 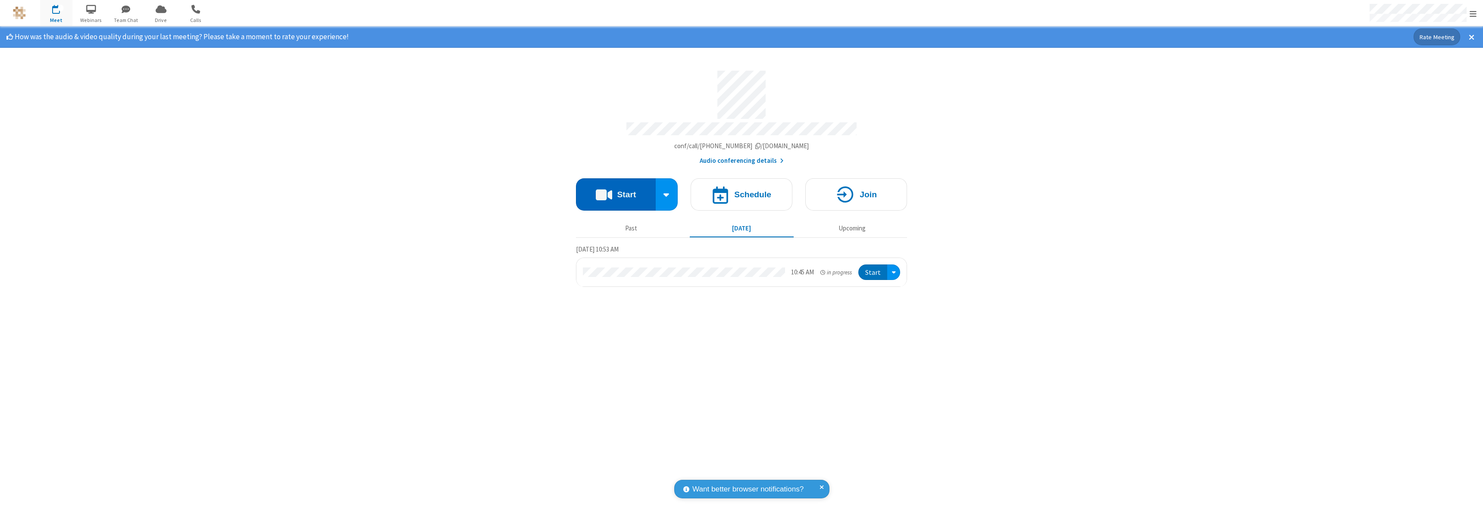 I want to click on button: Schedule, so click(x=741, y=194).